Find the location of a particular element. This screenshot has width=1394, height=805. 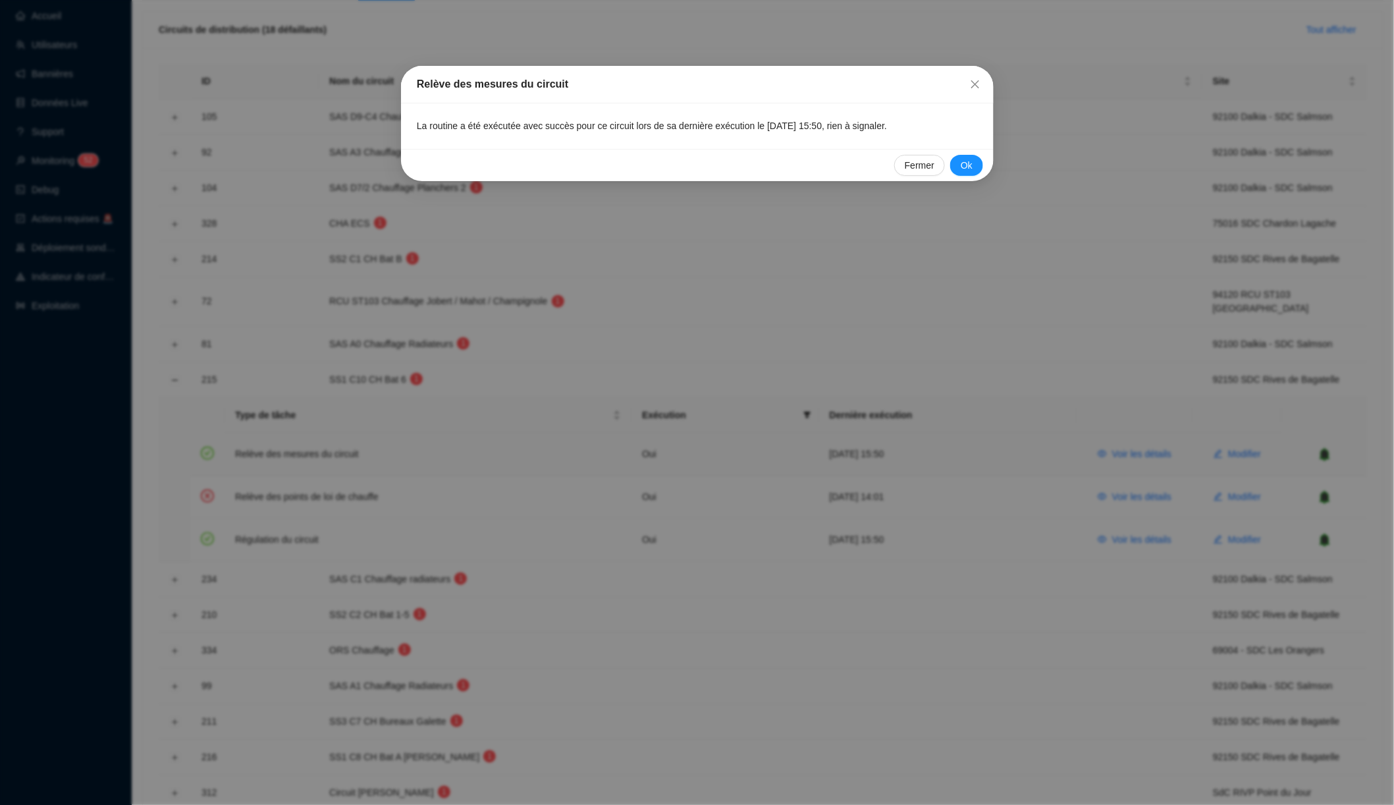

button: Close is located at coordinates (975, 84).